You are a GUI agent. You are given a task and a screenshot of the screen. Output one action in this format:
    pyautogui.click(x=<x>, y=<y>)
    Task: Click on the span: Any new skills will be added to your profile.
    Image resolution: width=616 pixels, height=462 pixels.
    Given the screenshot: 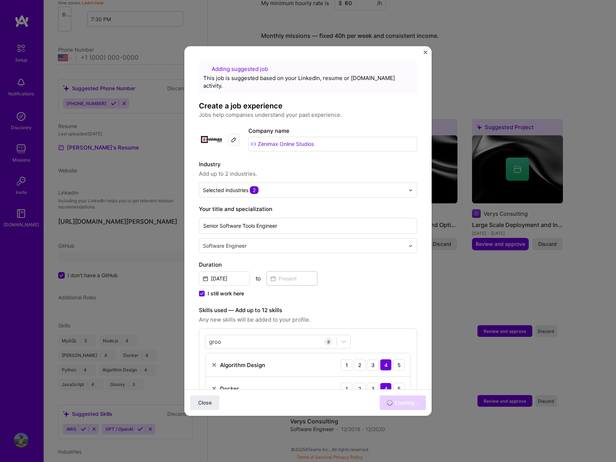 What is the action you would take?
    pyautogui.click(x=308, y=320)
    